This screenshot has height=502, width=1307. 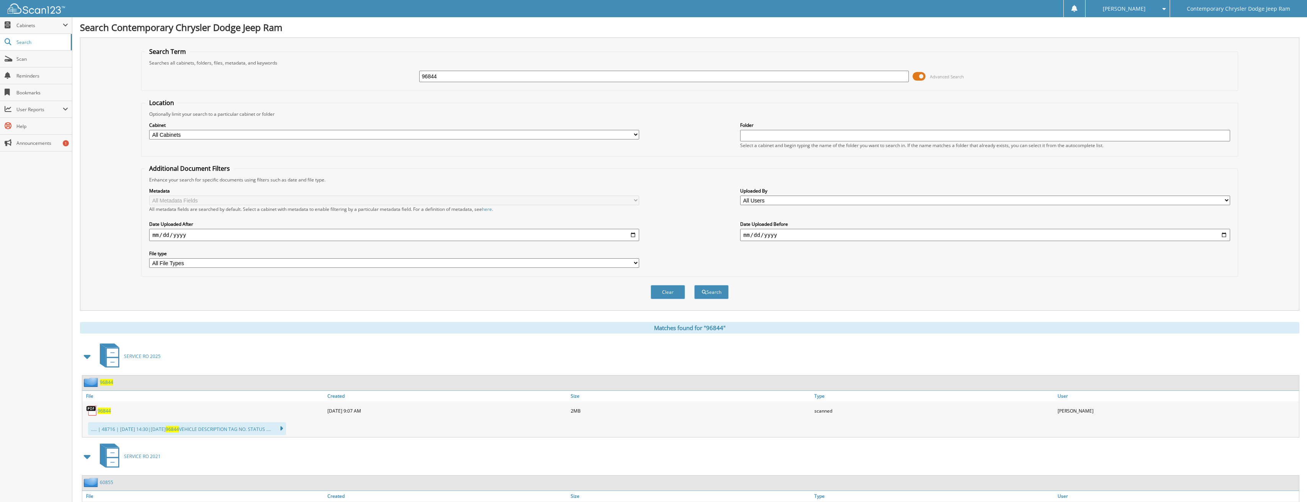 I want to click on input: start, so click(x=394, y=235).